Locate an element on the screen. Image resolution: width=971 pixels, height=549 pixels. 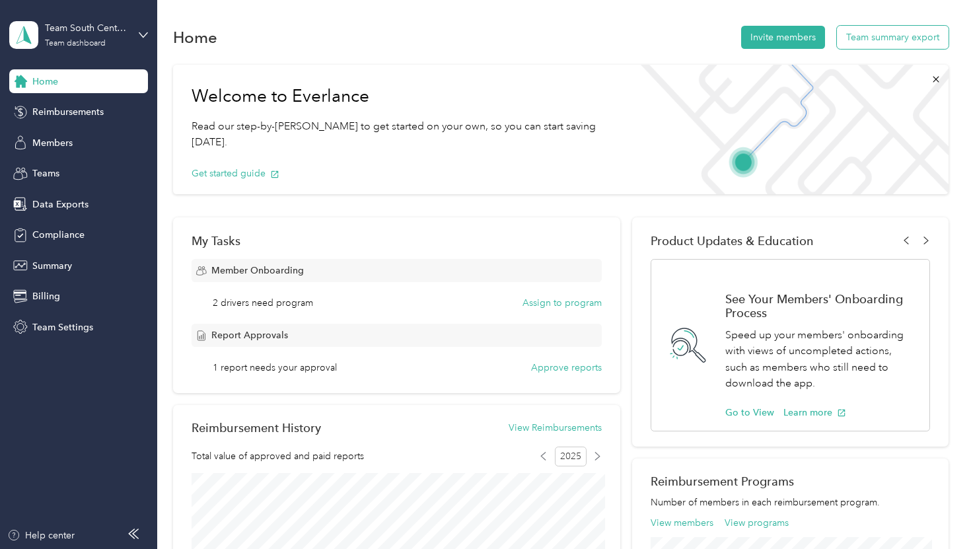
span: Billing is located at coordinates (46, 296).